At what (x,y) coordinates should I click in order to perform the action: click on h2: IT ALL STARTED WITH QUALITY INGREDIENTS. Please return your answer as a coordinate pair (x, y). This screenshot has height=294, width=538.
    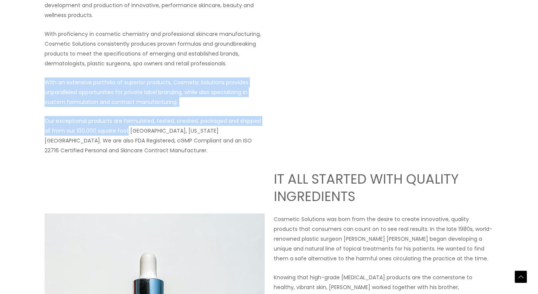
    Looking at the image, I should click on (384, 187).